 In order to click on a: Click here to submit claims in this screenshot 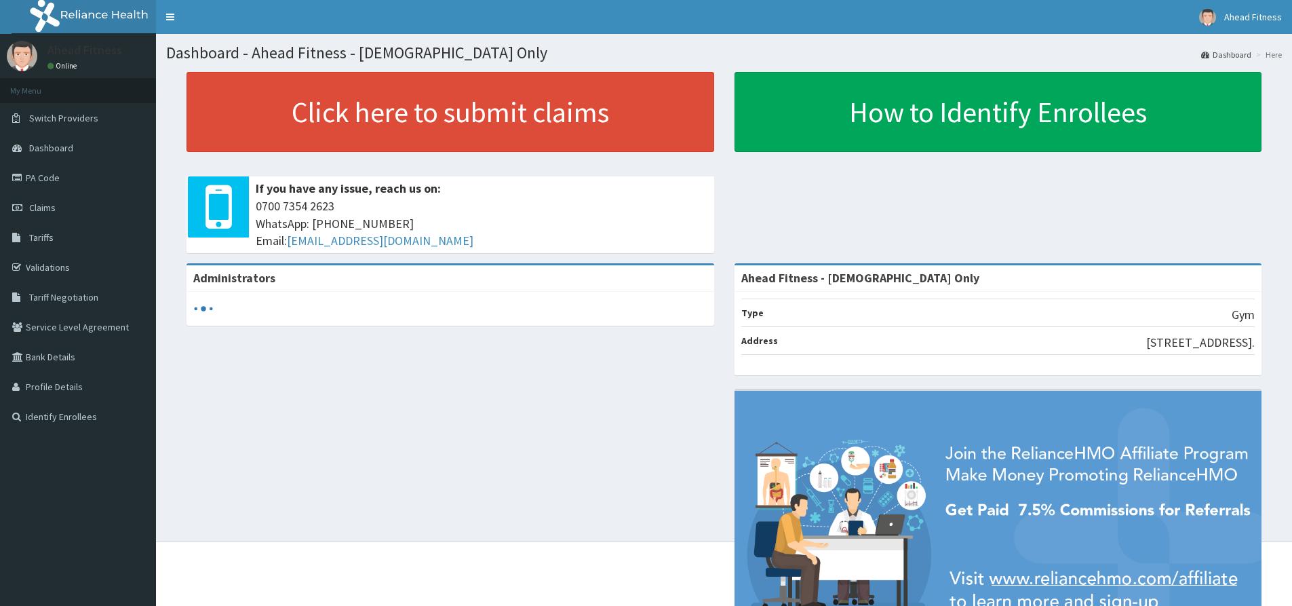, I will do `click(450, 112)`.